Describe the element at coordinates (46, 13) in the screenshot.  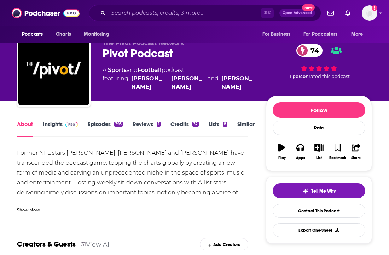
I see `img: Podchaser - Follow, Share and Rate Podcasts` at that location.